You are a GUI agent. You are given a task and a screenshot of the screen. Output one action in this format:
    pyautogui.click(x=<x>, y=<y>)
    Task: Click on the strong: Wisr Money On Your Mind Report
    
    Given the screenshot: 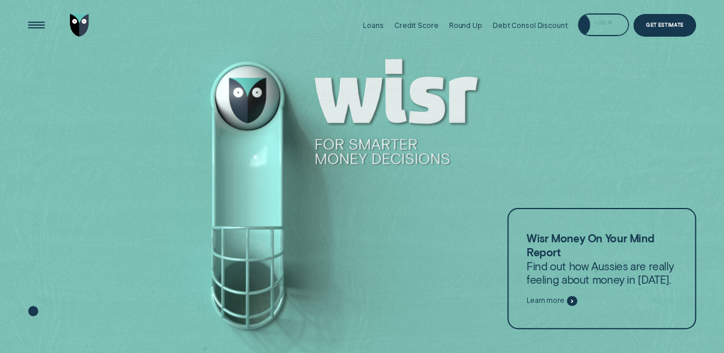 What is the action you would take?
    pyautogui.click(x=590, y=245)
    